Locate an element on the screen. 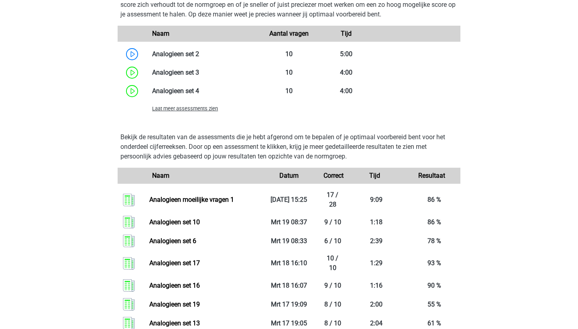 This screenshot has width=578, height=329. a: Analogieen moeilijke vragen 1 is located at coordinates (191, 199).